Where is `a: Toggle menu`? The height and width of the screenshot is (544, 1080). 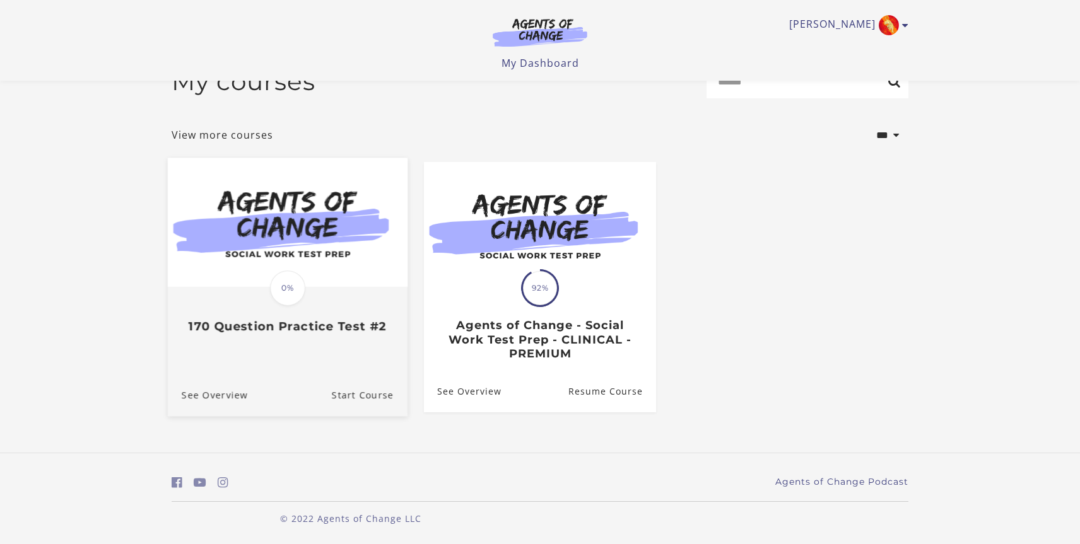 a: Toggle menu is located at coordinates (845, 25).